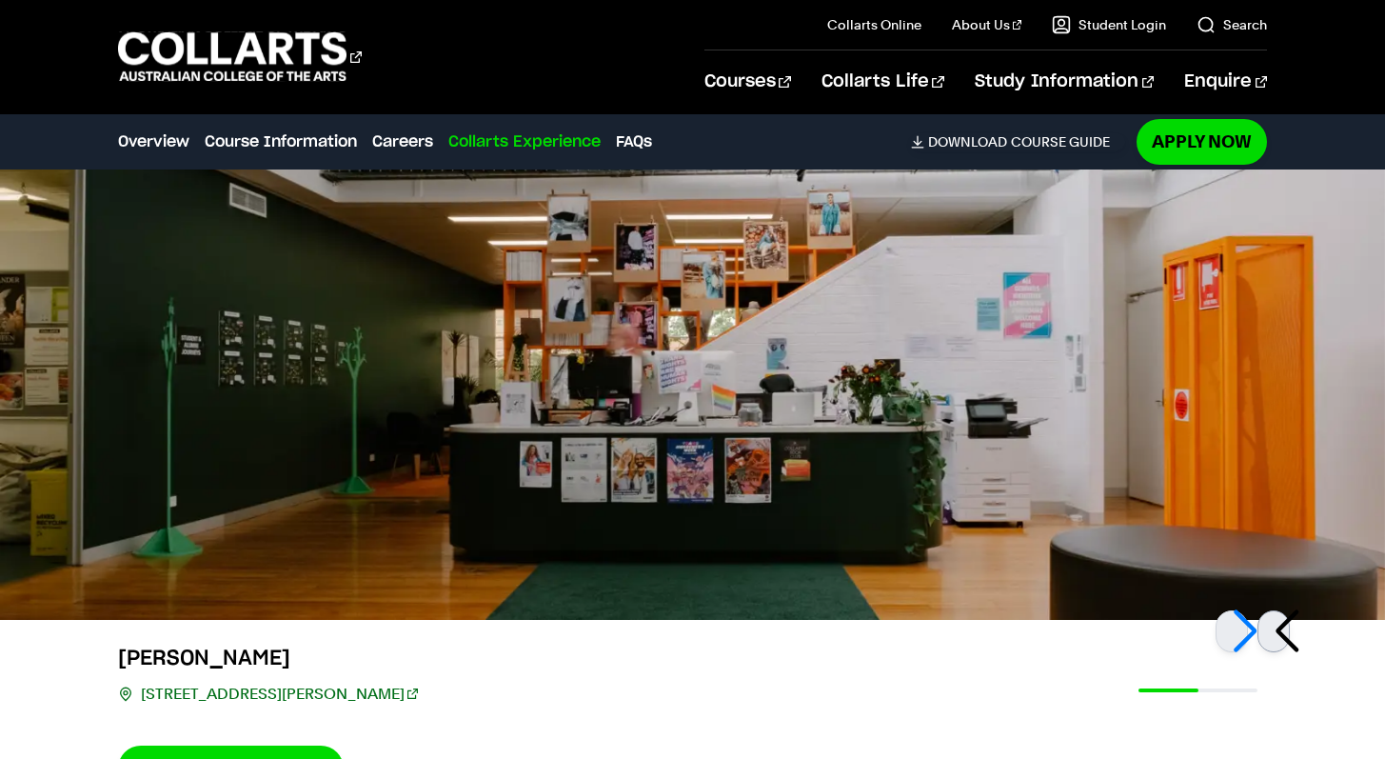 This screenshot has width=1385, height=759. What do you see at coordinates (1109, 25) in the screenshot?
I see `a: Student Login` at bounding box center [1109, 25].